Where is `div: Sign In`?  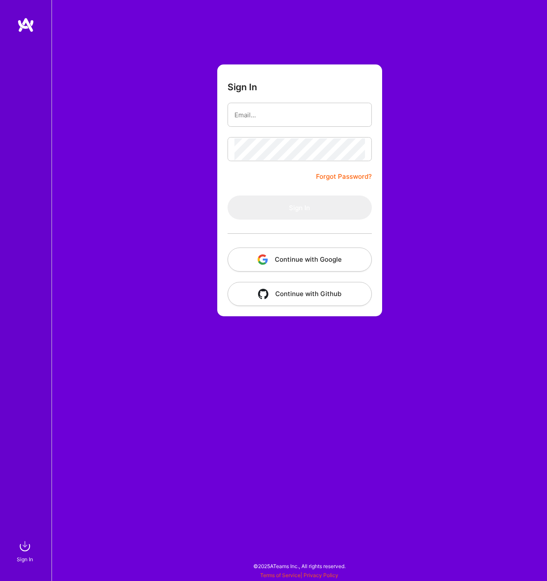
div: Sign In is located at coordinates (25, 559).